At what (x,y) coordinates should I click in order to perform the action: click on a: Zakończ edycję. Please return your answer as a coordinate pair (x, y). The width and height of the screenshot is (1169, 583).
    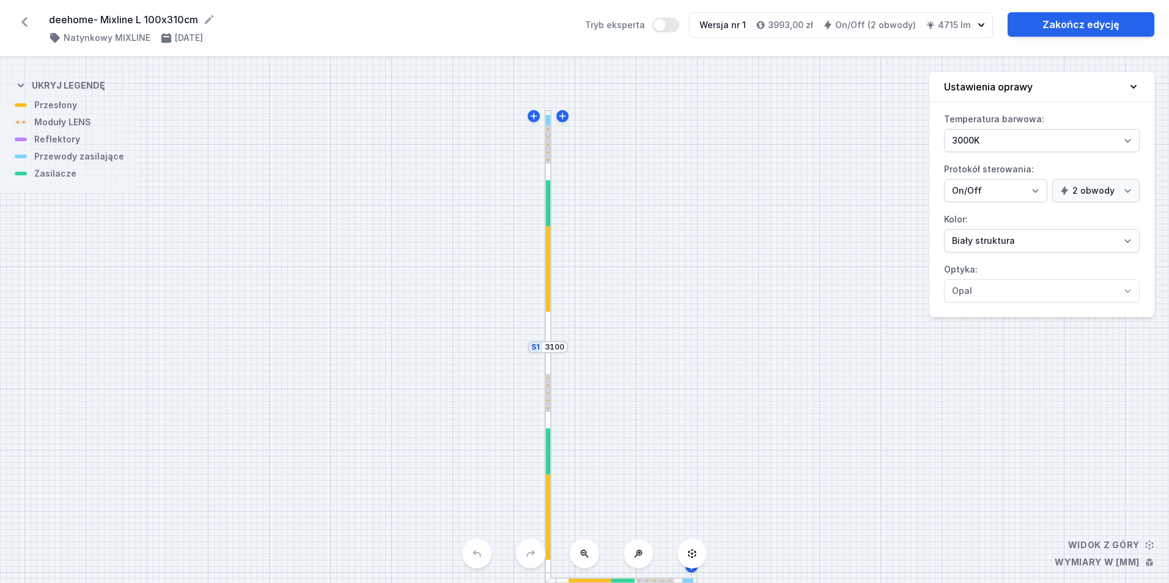
    Looking at the image, I should click on (1081, 24).